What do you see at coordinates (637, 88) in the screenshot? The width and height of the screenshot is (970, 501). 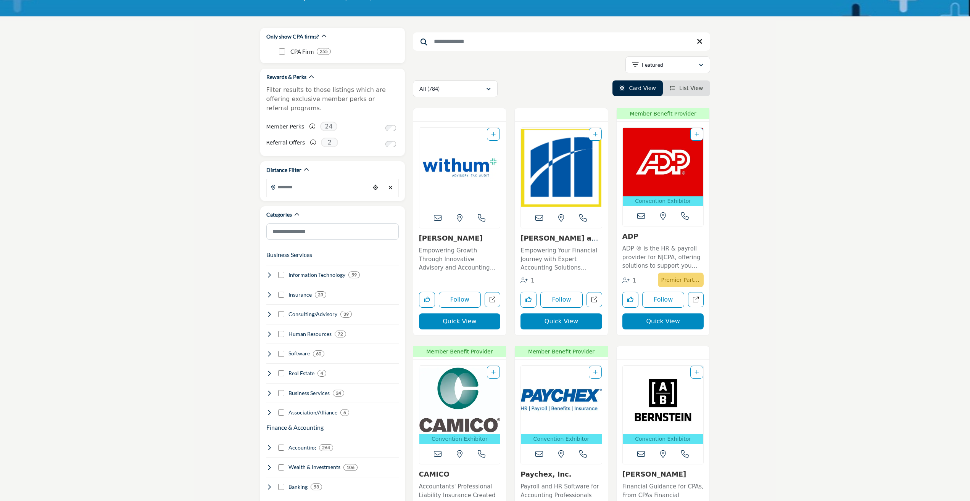 I see `li: Card View` at bounding box center [637, 88].